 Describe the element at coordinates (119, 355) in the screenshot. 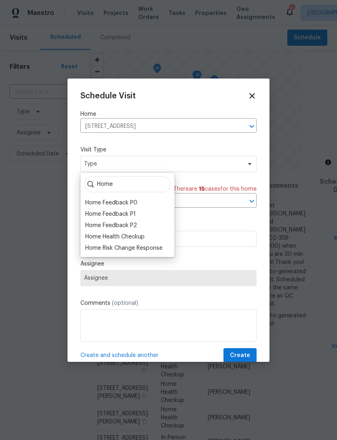

I see `span: Create and schedule another` at that location.